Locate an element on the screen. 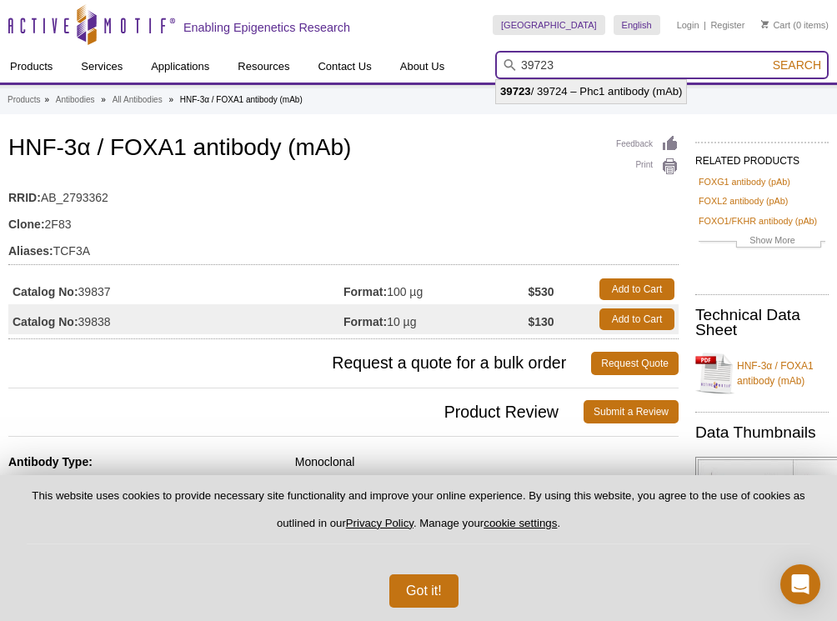  a: Applications is located at coordinates (180, 67).